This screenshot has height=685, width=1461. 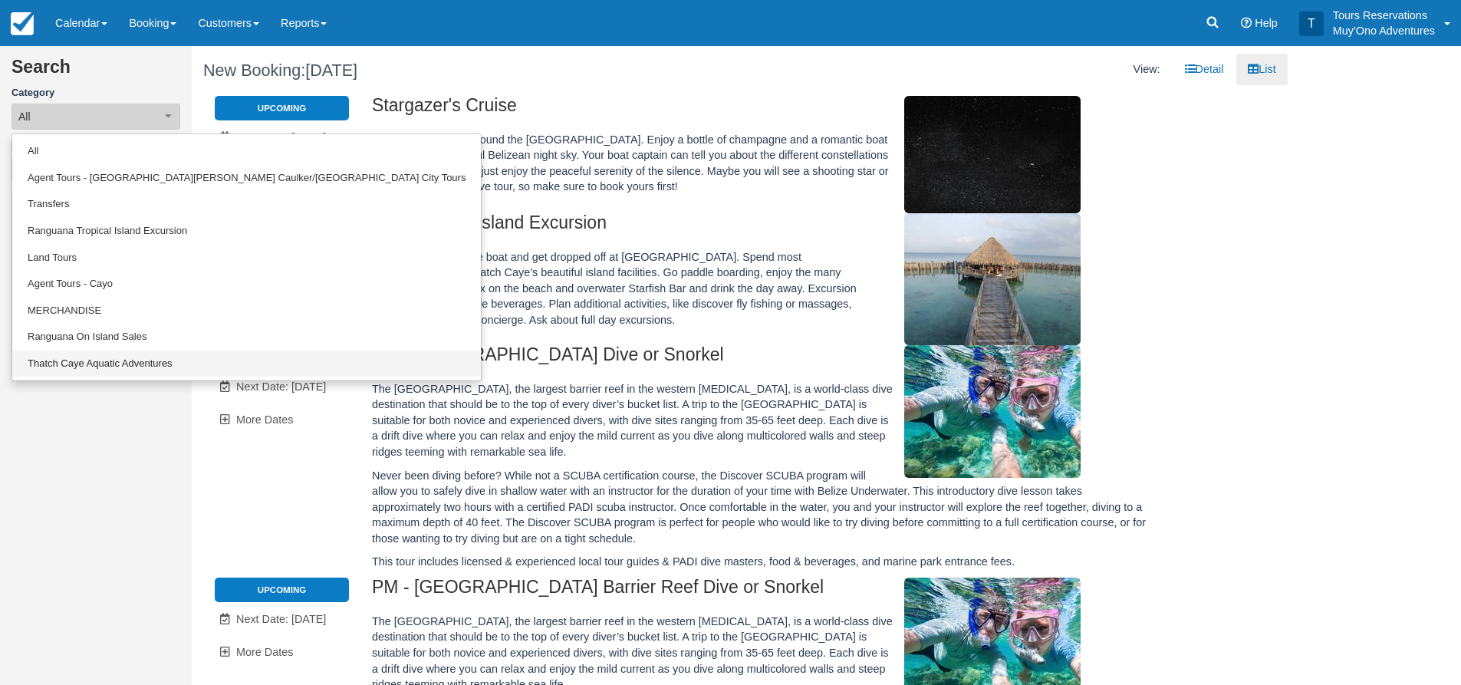 What do you see at coordinates (762, 227) in the screenshot?
I see `h2: Thatch Caye Island Excursion` at bounding box center [762, 227].